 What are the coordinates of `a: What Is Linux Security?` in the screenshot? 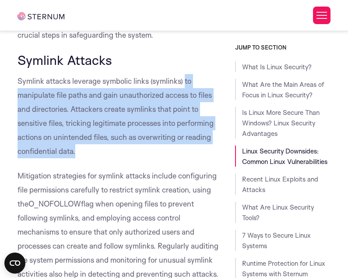 It's located at (277, 67).